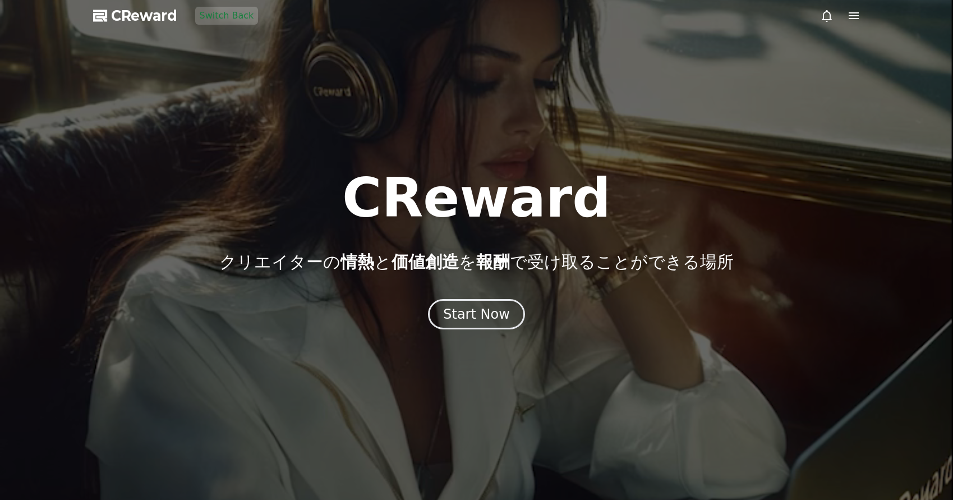 This screenshot has width=953, height=500. I want to click on button: Switch Back, so click(227, 16).